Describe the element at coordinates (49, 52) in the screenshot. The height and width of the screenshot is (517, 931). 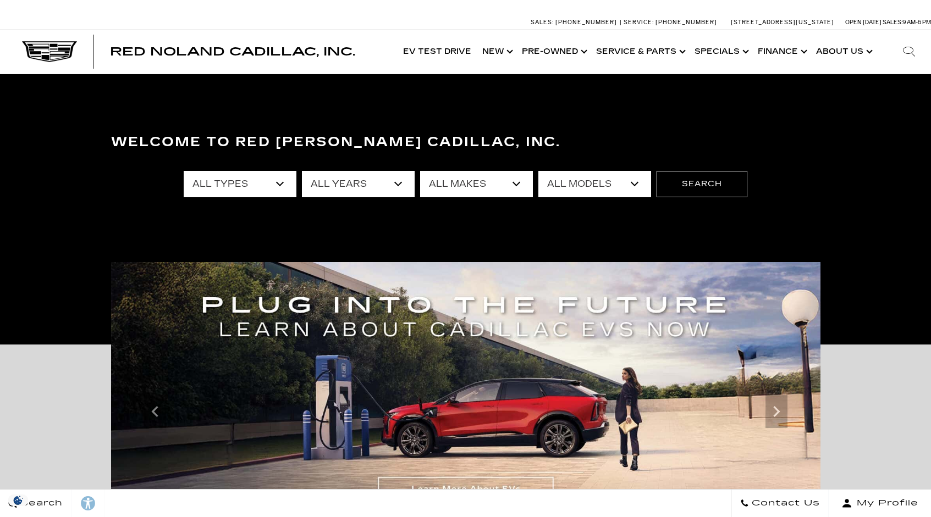
I see `img: Cadillac Dark Logo with Cadillac White Text` at that location.